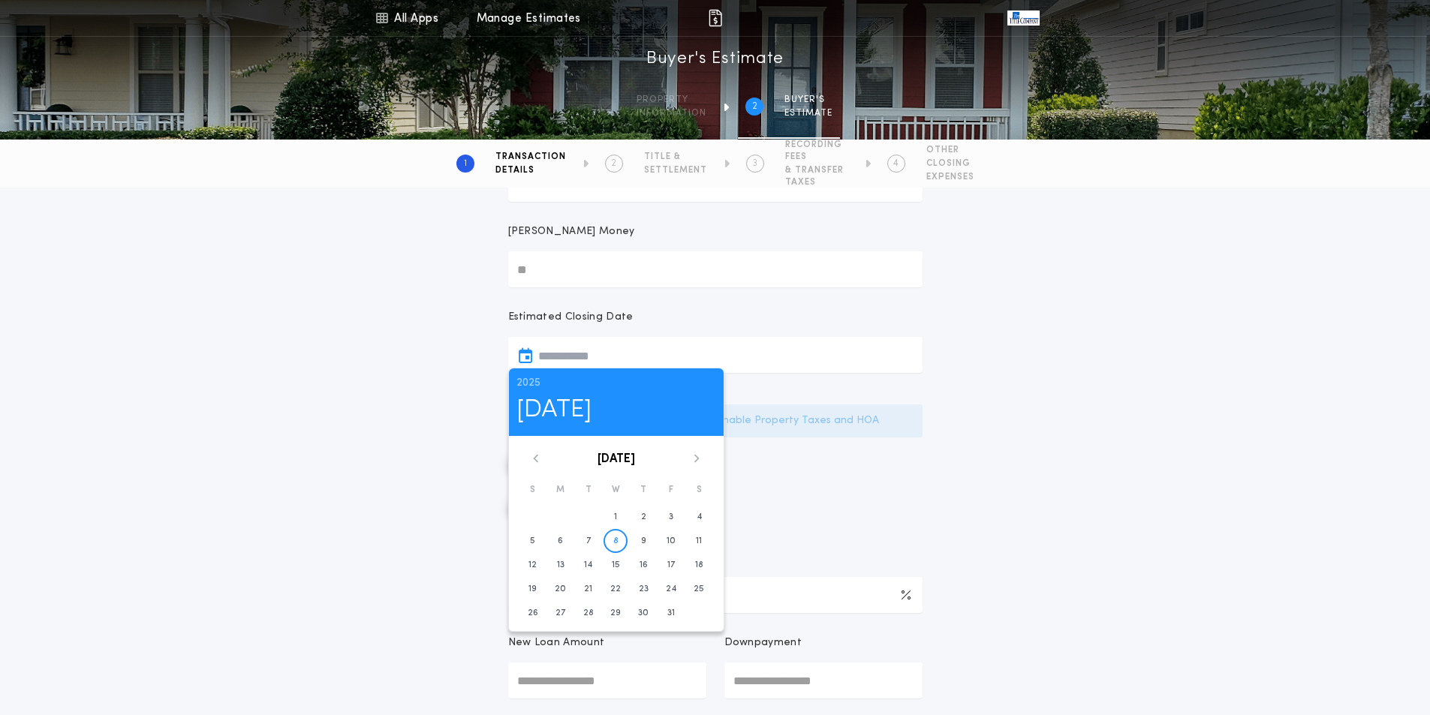 The image size is (1430, 715). What do you see at coordinates (895, 164) in the screenshot?
I see `h2: 4` at bounding box center [895, 164].